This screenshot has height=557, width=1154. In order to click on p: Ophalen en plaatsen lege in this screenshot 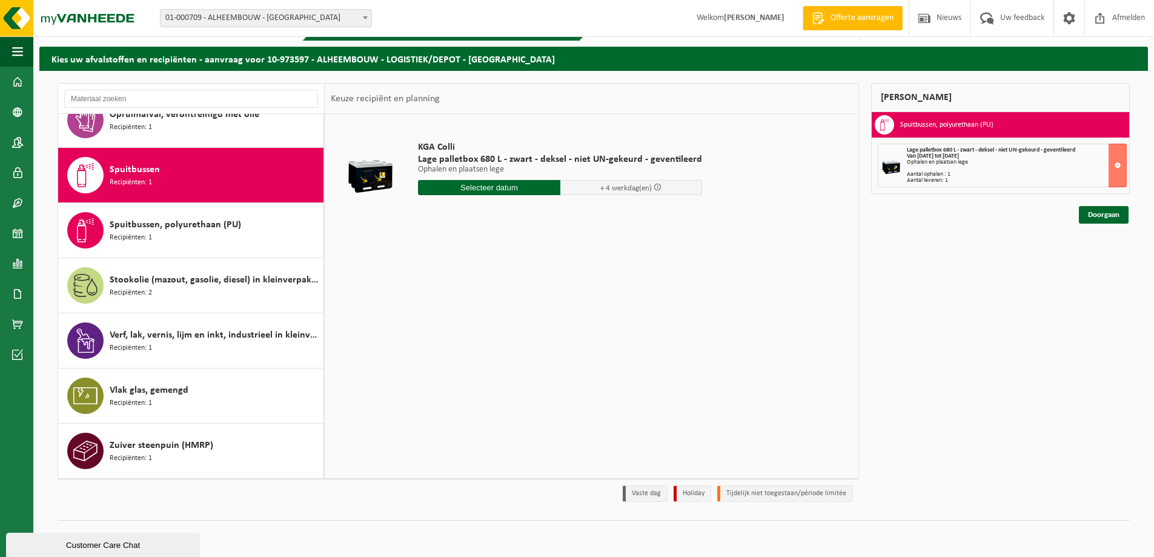, I will do `click(560, 170)`.